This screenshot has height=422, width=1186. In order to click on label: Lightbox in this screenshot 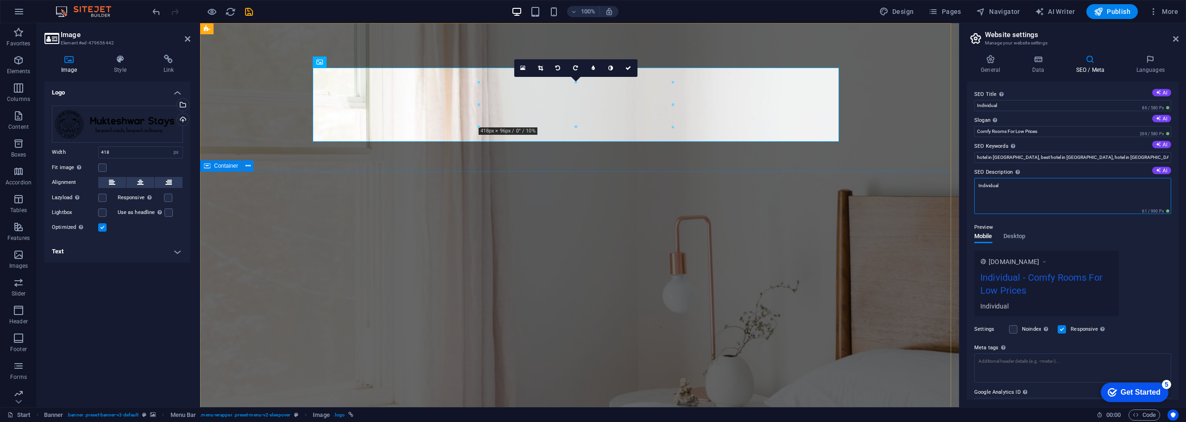, I will do `click(75, 213)`.